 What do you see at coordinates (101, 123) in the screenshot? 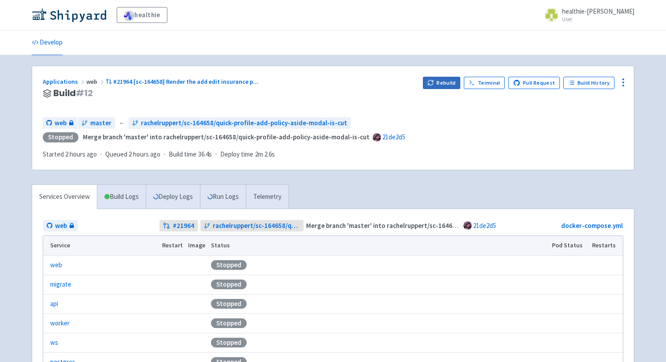
I see `span: master` at bounding box center [101, 123].